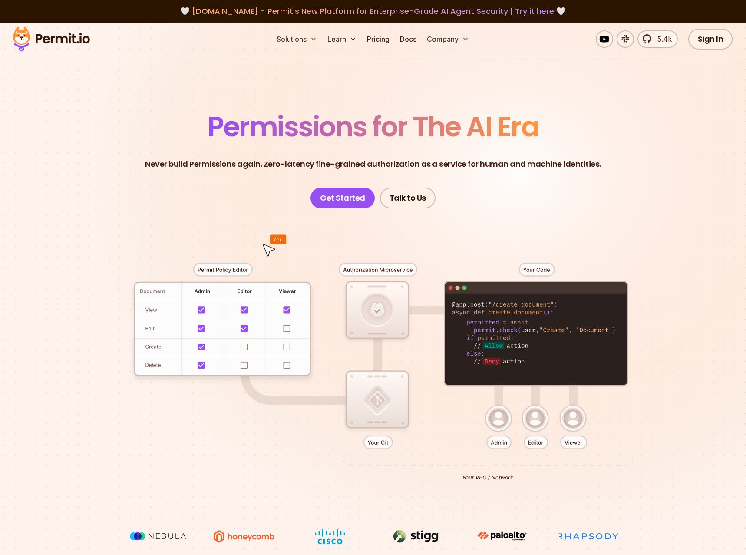  What do you see at coordinates (244, 536) in the screenshot?
I see `img: Honeycomb` at bounding box center [244, 536].